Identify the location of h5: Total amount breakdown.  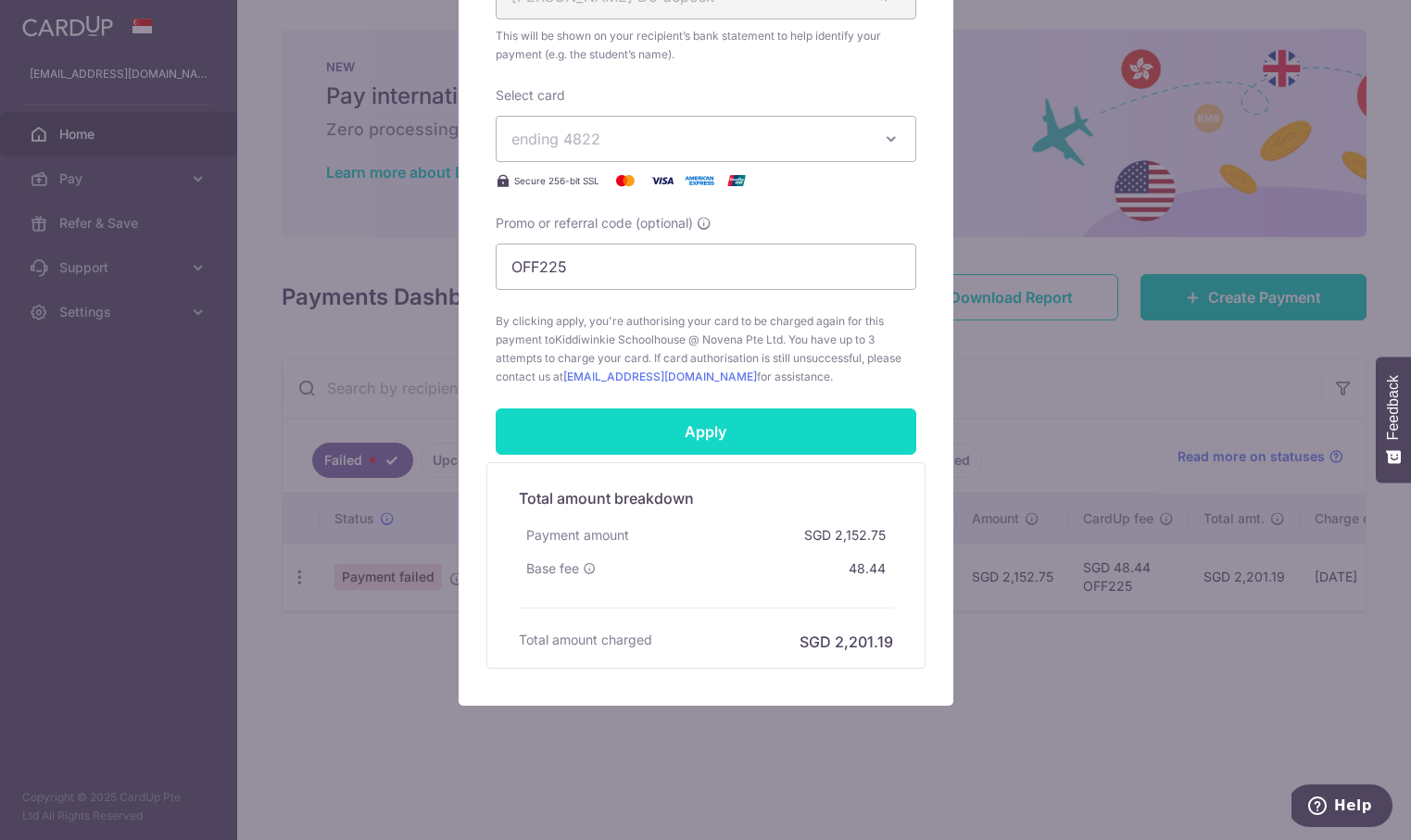
(706, 498).